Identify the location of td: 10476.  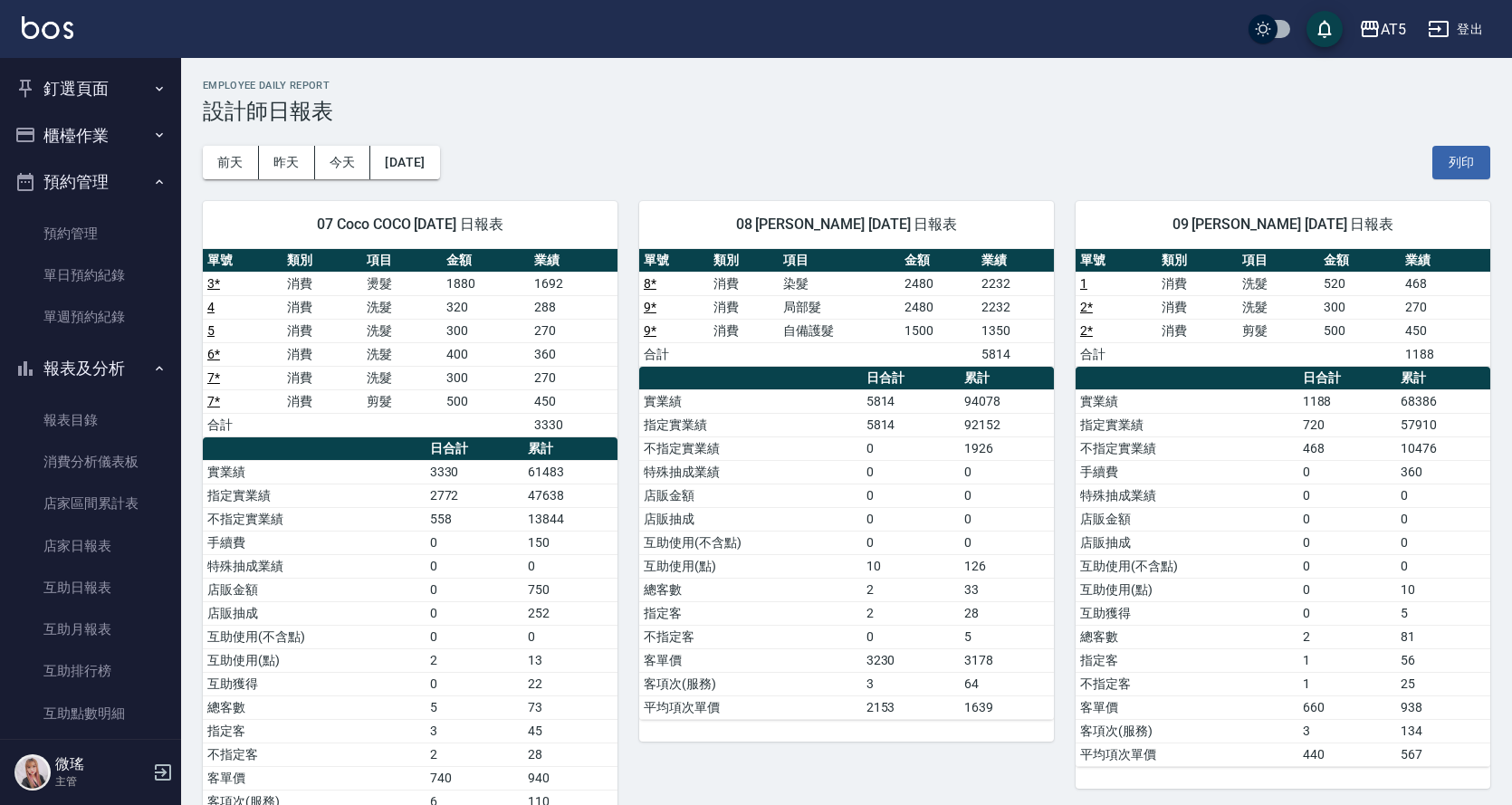
(1443, 448).